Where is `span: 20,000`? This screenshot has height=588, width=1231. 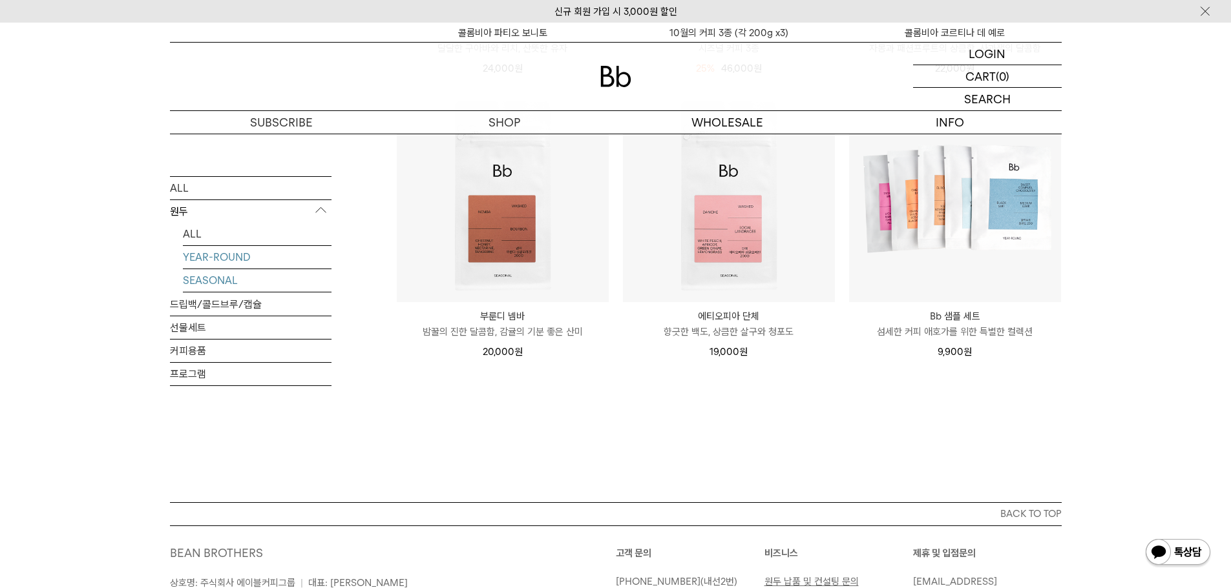
span: 20,000 is located at coordinates (503, 352).